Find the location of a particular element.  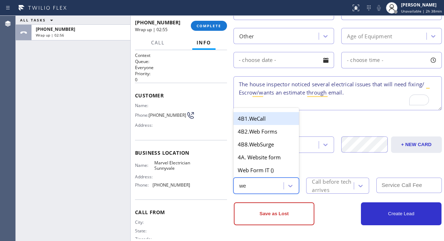

span: Wrap up | 02:55 is located at coordinates (151, 29).